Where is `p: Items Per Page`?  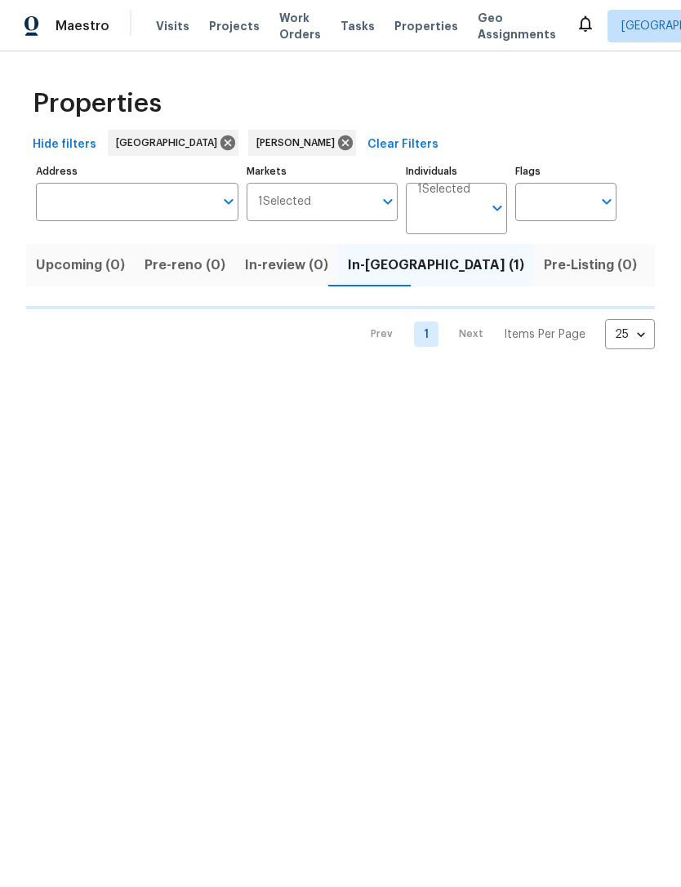
p: Items Per Page is located at coordinates (544, 335).